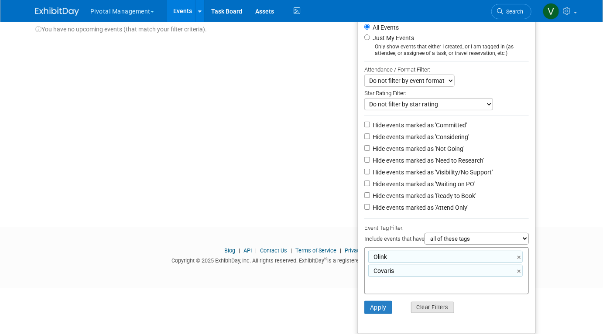  What do you see at coordinates (423, 196) in the screenshot?
I see `label: Hide events marked as 'Ready to Book'` at bounding box center [423, 196].